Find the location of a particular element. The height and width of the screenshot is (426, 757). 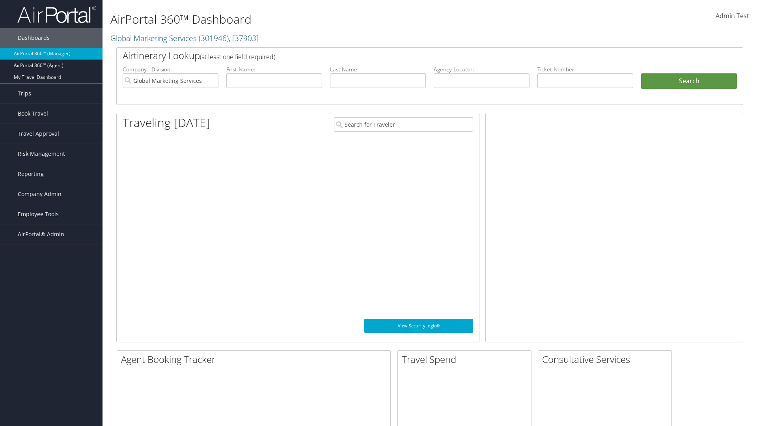

span: ( 301946 ) is located at coordinates (214, 38).